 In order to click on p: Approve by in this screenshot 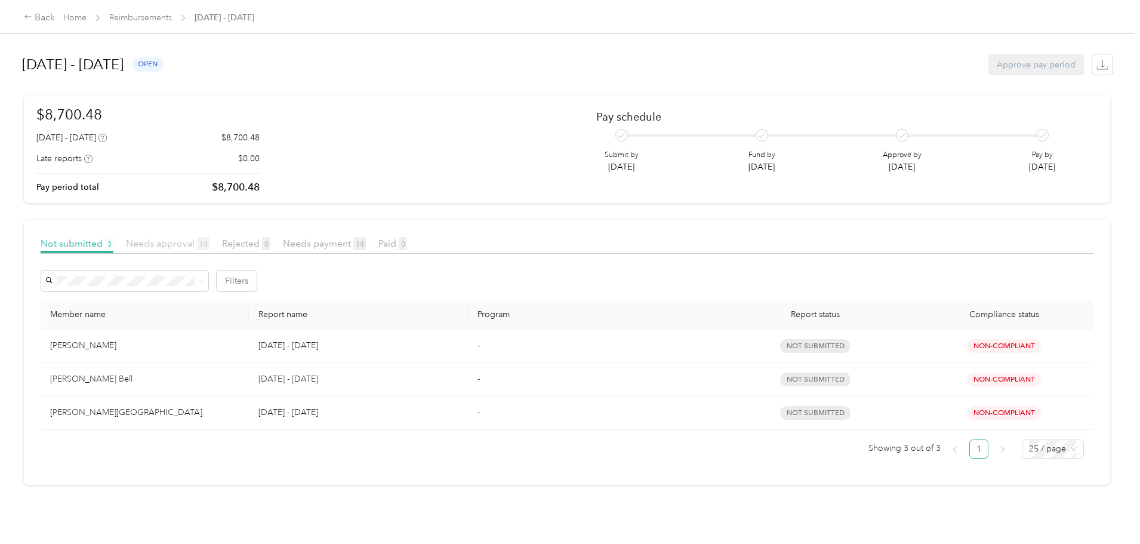, I will do `click(902, 155)`.